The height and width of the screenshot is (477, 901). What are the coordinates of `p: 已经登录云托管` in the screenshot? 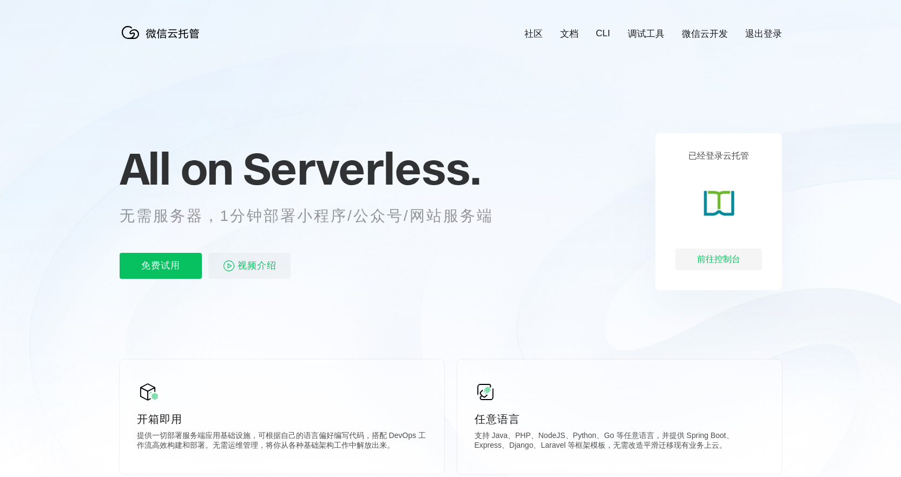 It's located at (719, 156).